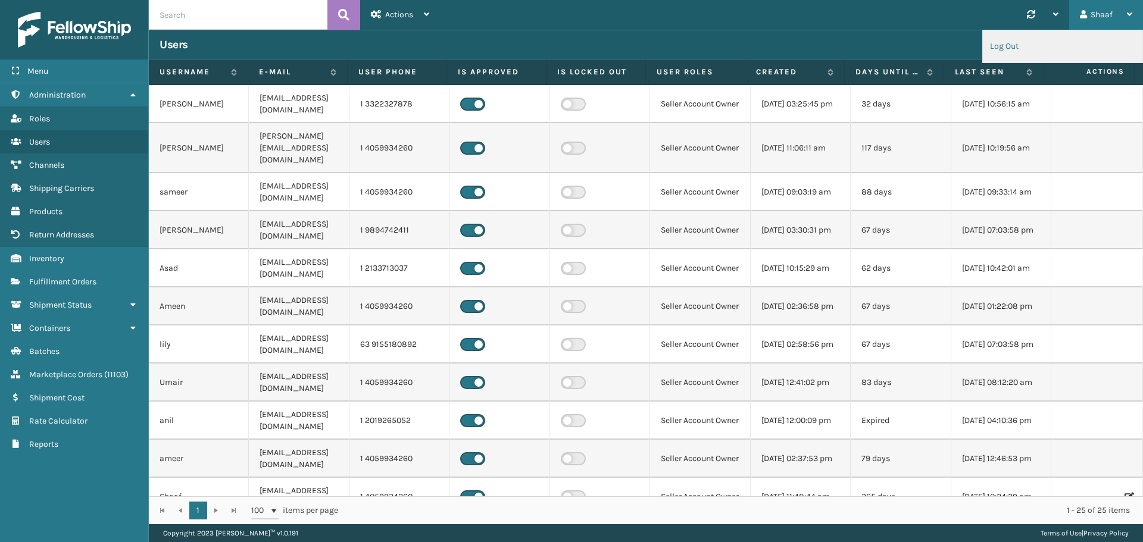 This screenshot has height=542, width=1143. What do you see at coordinates (37, 71) in the screenshot?
I see `span: Menu` at bounding box center [37, 71].